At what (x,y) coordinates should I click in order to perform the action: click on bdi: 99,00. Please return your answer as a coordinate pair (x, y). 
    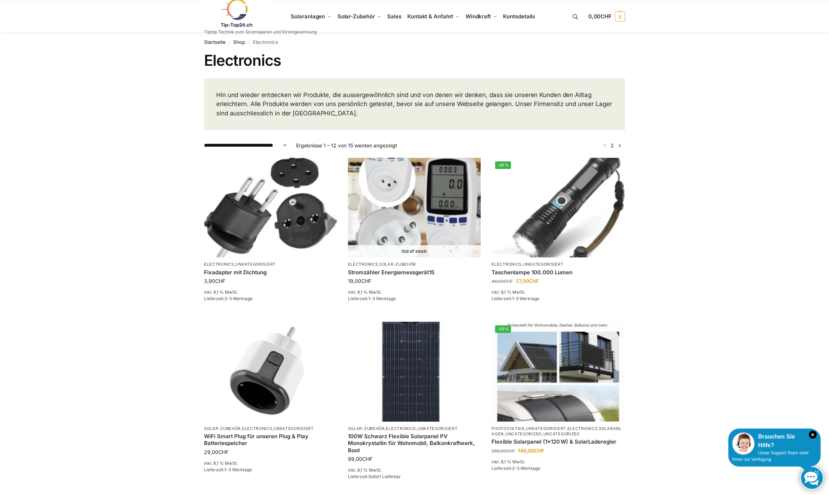
    Looking at the image, I should click on (360, 459).